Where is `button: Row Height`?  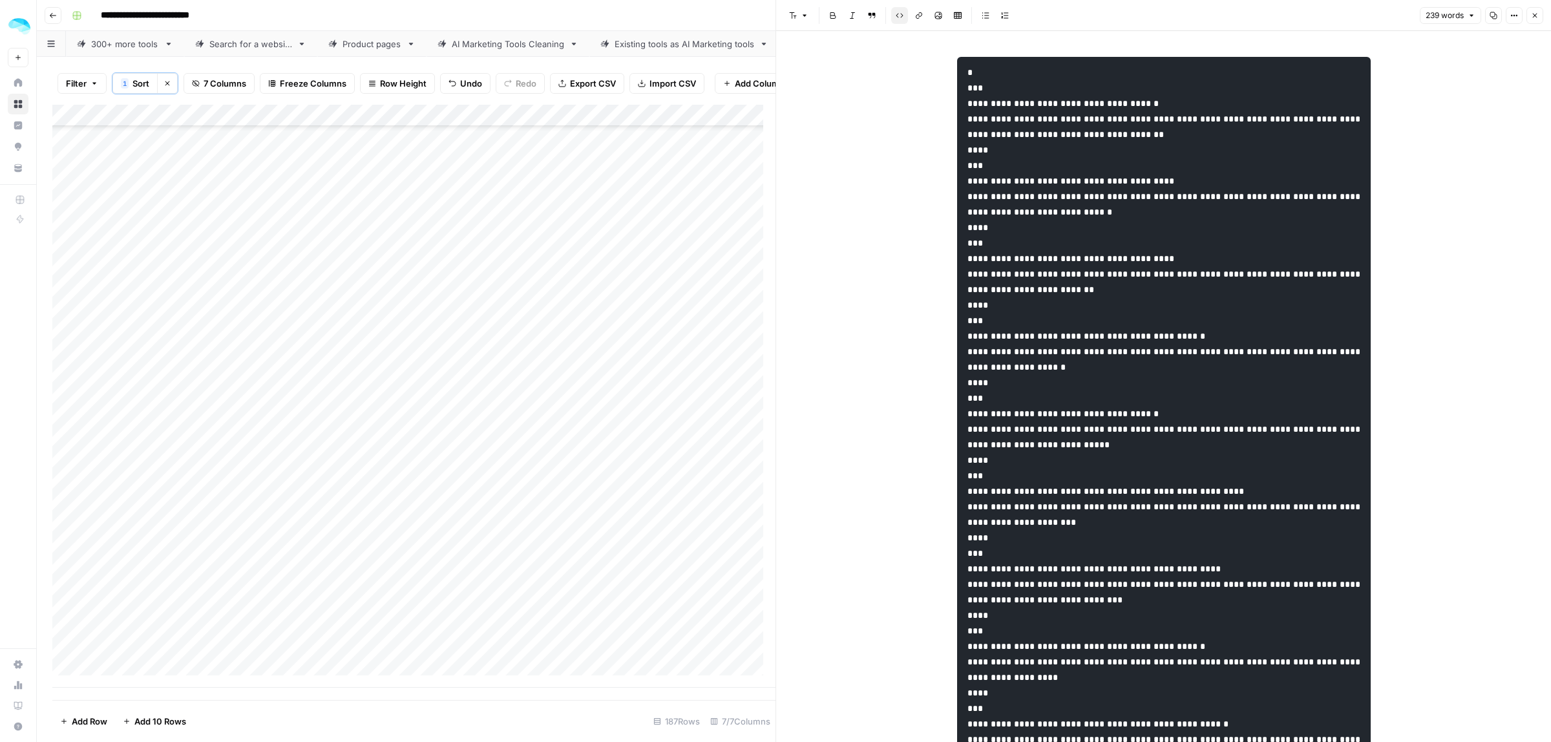 button: Row Height is located at coordinates (397, 83).